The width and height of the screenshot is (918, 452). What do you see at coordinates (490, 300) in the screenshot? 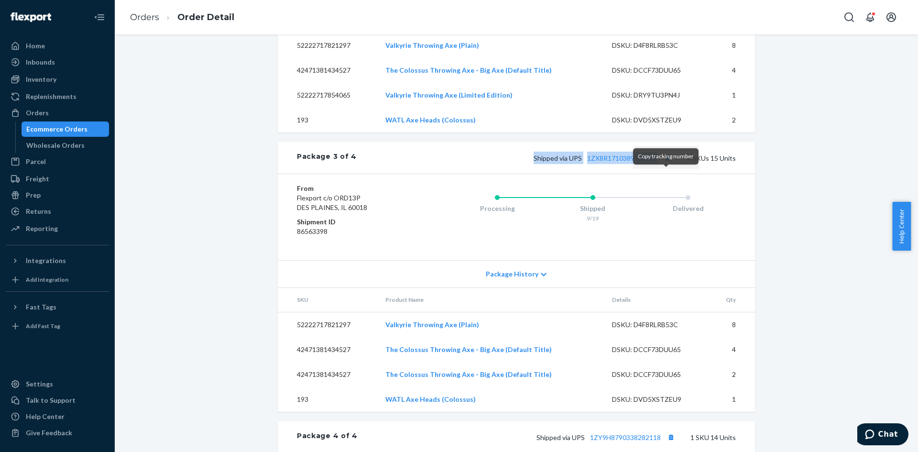
I see `th: Product Name` at bounding box center [490, 300].